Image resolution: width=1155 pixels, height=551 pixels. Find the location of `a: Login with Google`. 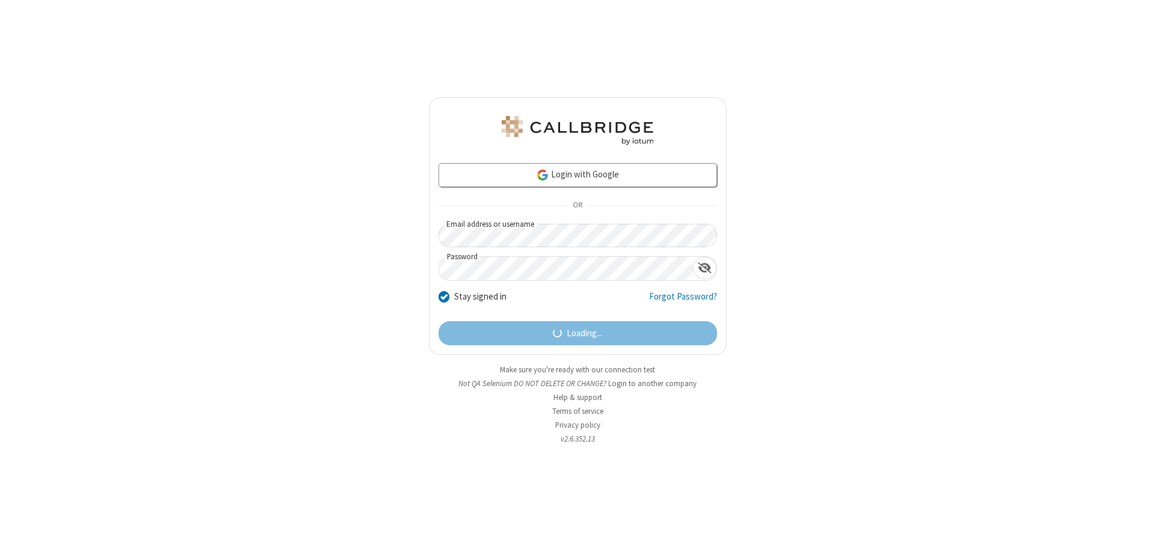

a: Login with Google is located at coordinates (577, 175).